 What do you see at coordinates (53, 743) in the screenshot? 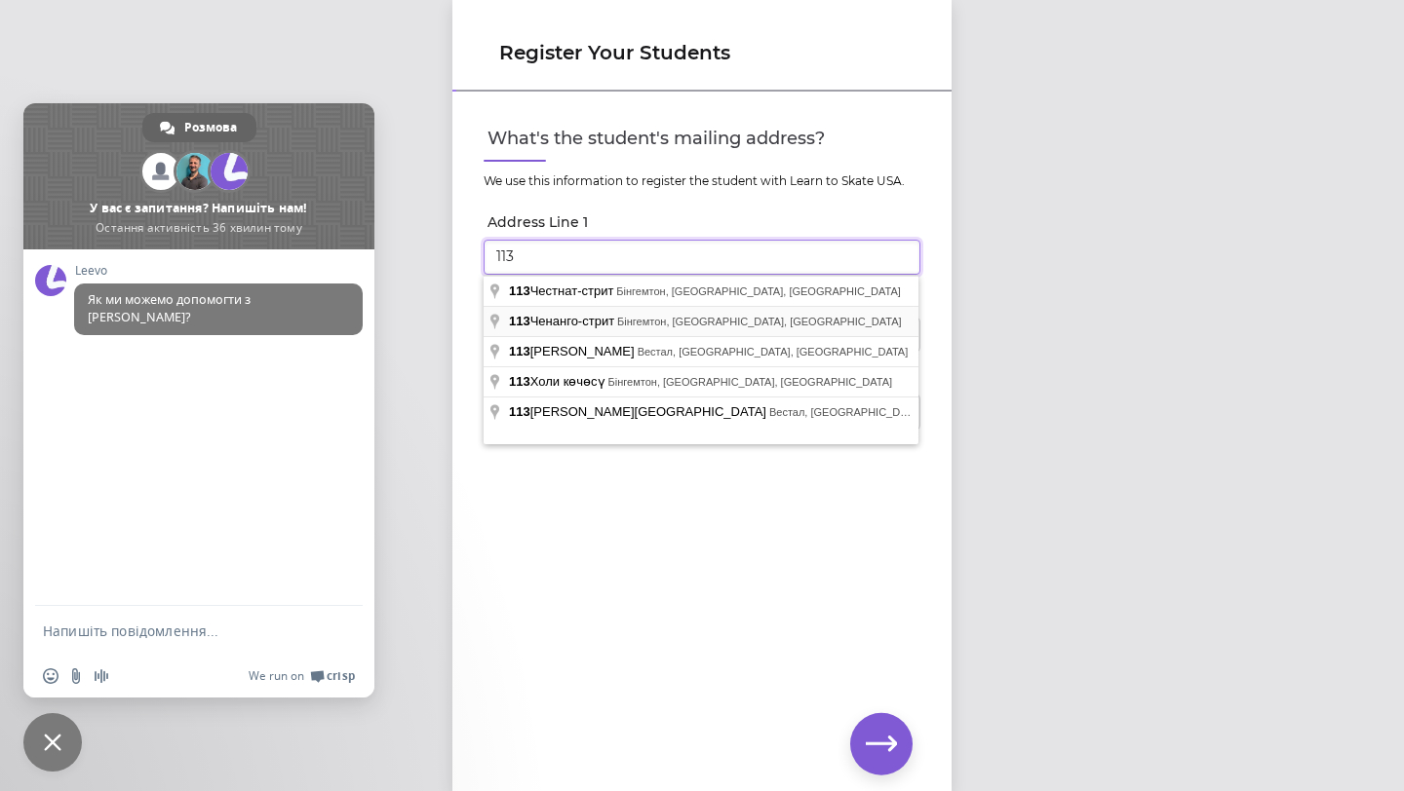
I see `div: Закрити чат` at bounding box center [53, 743].